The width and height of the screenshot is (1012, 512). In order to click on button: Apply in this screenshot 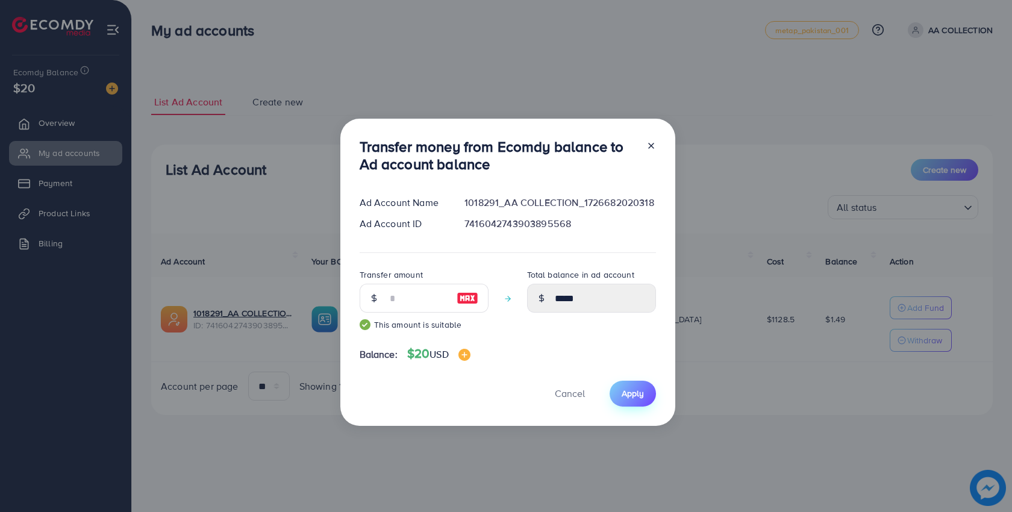, I will do `click(633, 393)`.